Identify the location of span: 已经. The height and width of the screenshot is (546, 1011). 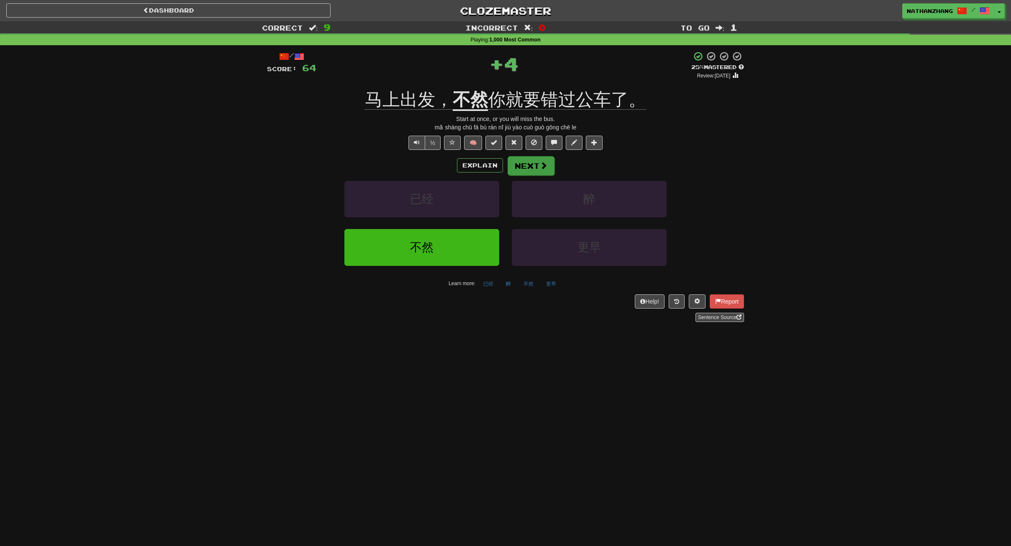
(422, 199).